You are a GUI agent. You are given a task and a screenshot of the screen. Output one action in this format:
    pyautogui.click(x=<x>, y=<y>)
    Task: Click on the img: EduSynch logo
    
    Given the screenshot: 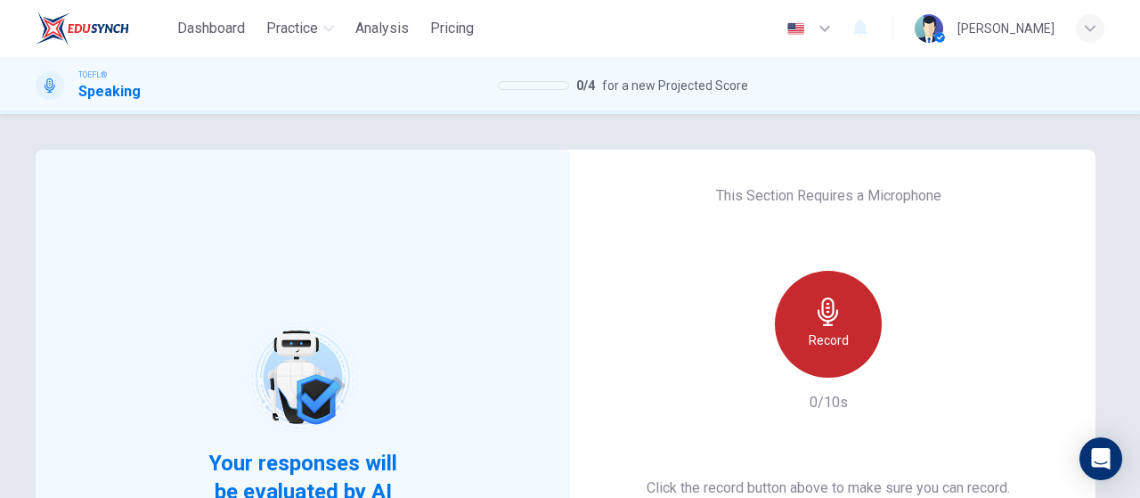 What is the action you would take?
    pyautogui.click(x=82, y=29)
    